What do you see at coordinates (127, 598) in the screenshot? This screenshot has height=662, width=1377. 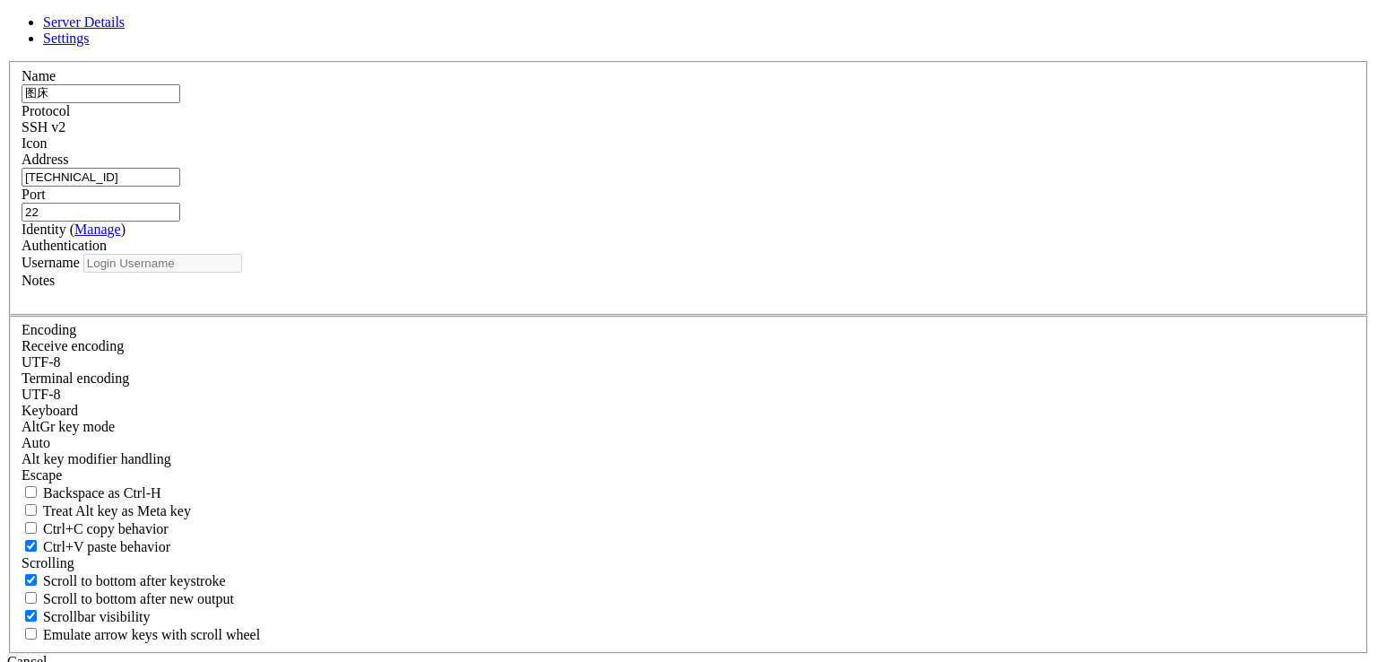 I see `label: Scroll to bottom after new output.` at bounding box center [127, 598].